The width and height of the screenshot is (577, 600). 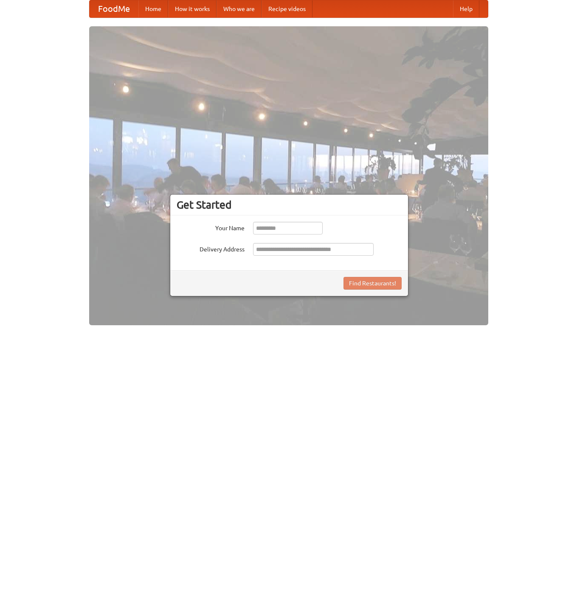 I want to click on a: FoodMe, so click(x=114, y=9).